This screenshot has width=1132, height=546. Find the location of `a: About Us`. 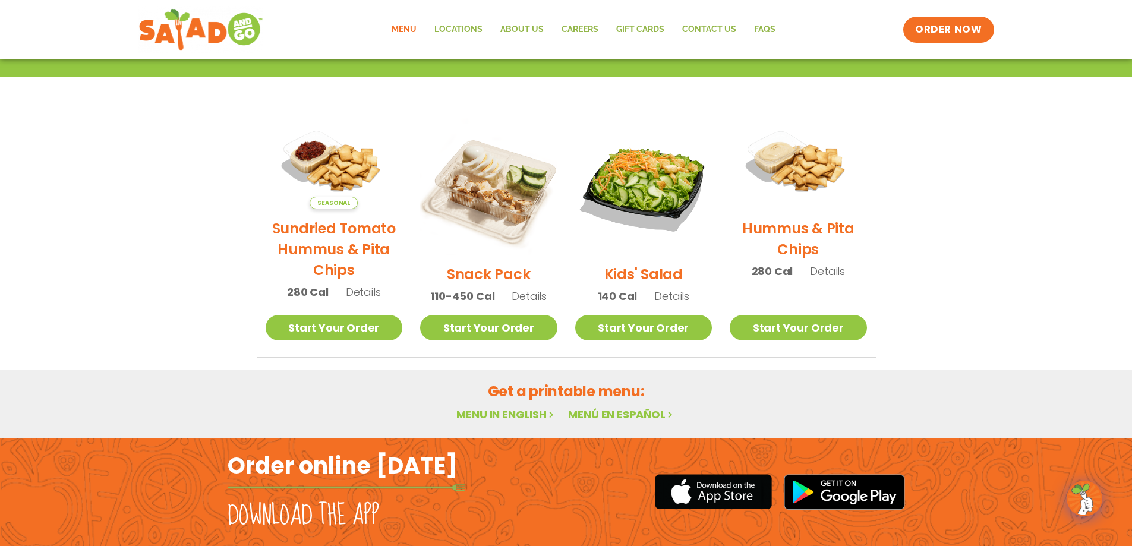

a: About Us is located at coordinates (522, 30).